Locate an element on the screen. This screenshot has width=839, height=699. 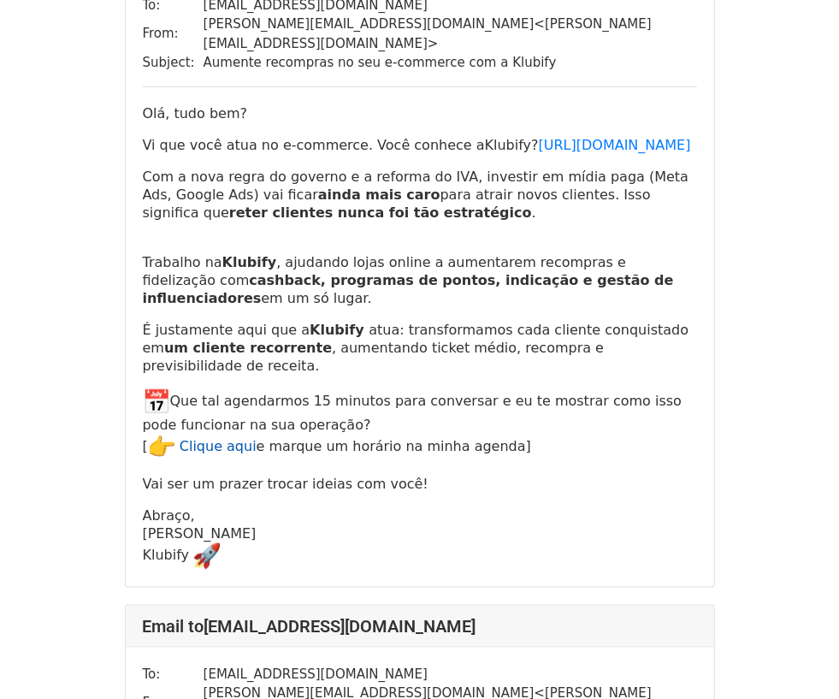
p: Olá, tudo bem? is located at coordinates (420, 113).